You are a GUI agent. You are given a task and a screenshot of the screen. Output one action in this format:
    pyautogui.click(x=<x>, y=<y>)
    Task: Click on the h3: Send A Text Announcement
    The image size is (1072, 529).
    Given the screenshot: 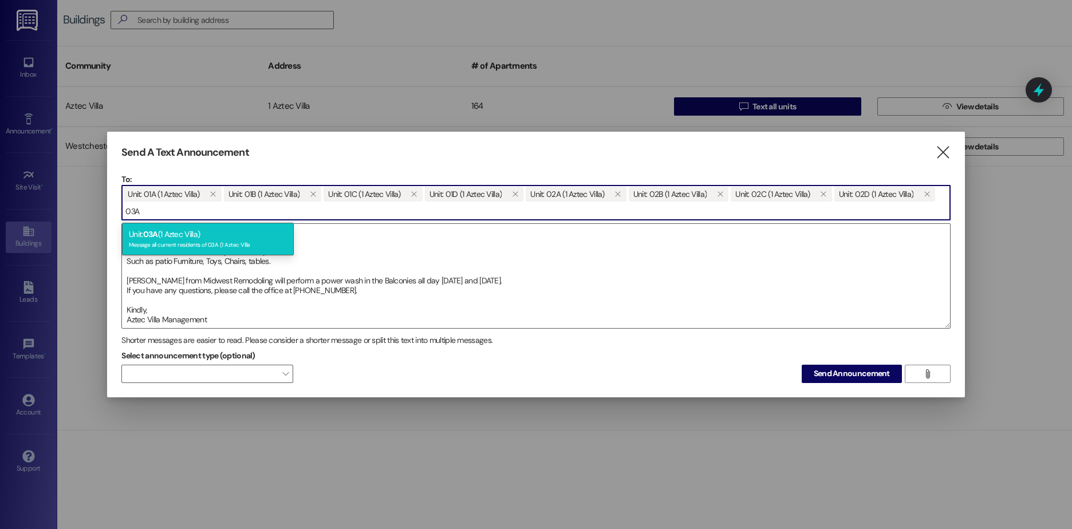 What is the action you would take?
    pyautogui.click(x=185, y=152)
    